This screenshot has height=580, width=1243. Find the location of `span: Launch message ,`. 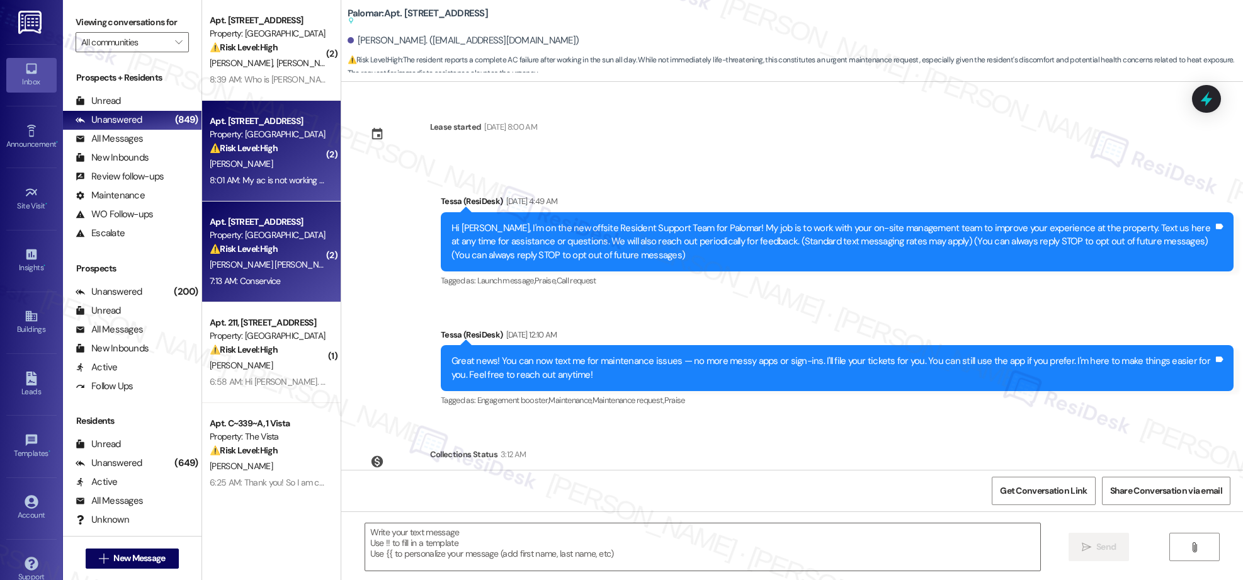

span: Launch message , is located at coordinates (506, 280).